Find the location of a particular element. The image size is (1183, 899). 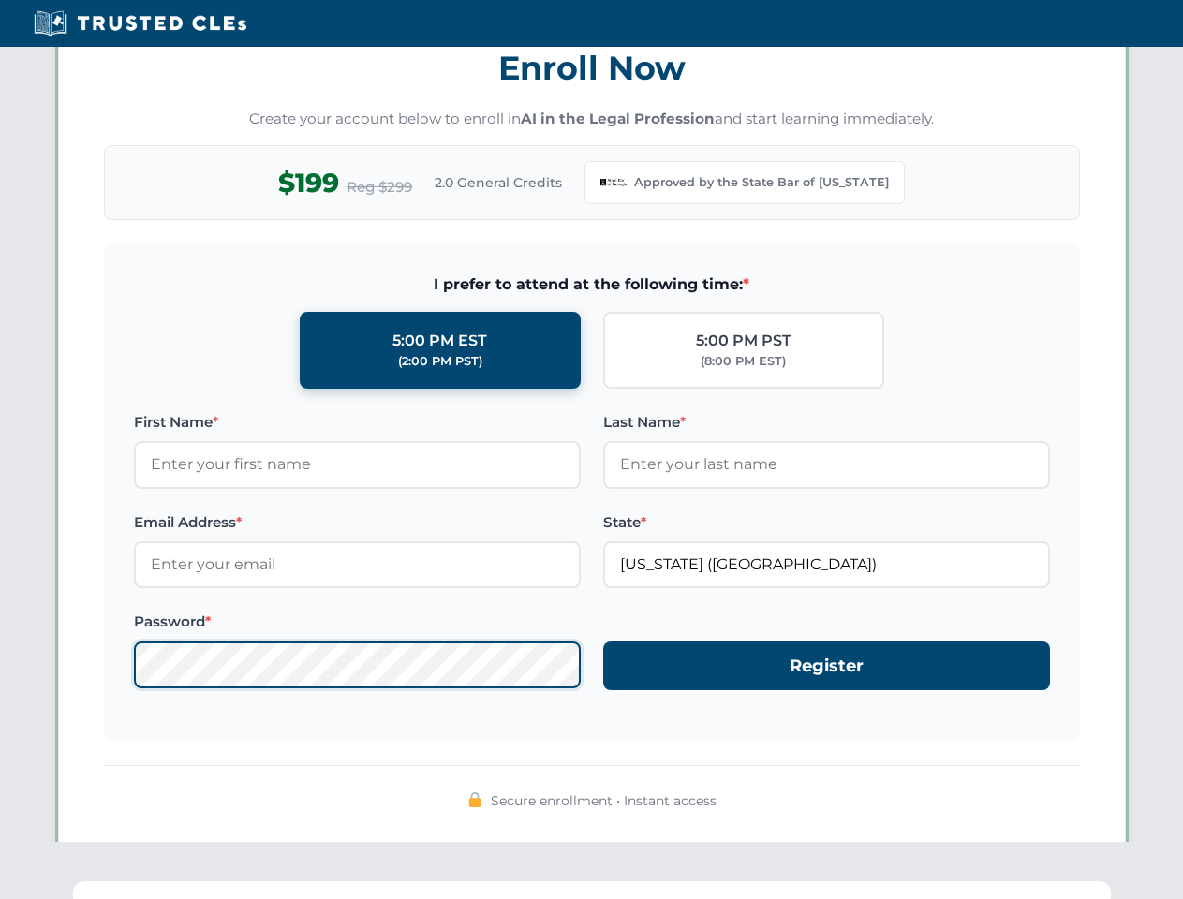

label: Last Name is located at coordinates (826, 422).